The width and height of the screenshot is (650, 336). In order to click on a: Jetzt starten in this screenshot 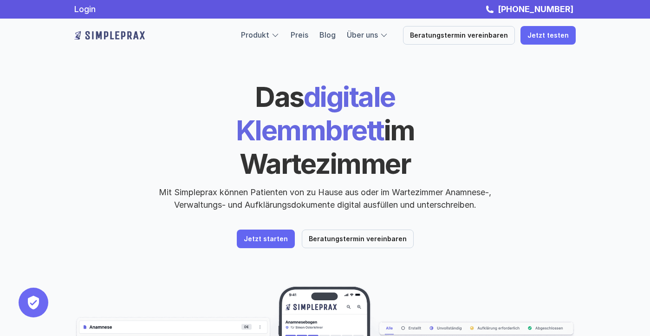, I will do `click(266, 239)`.